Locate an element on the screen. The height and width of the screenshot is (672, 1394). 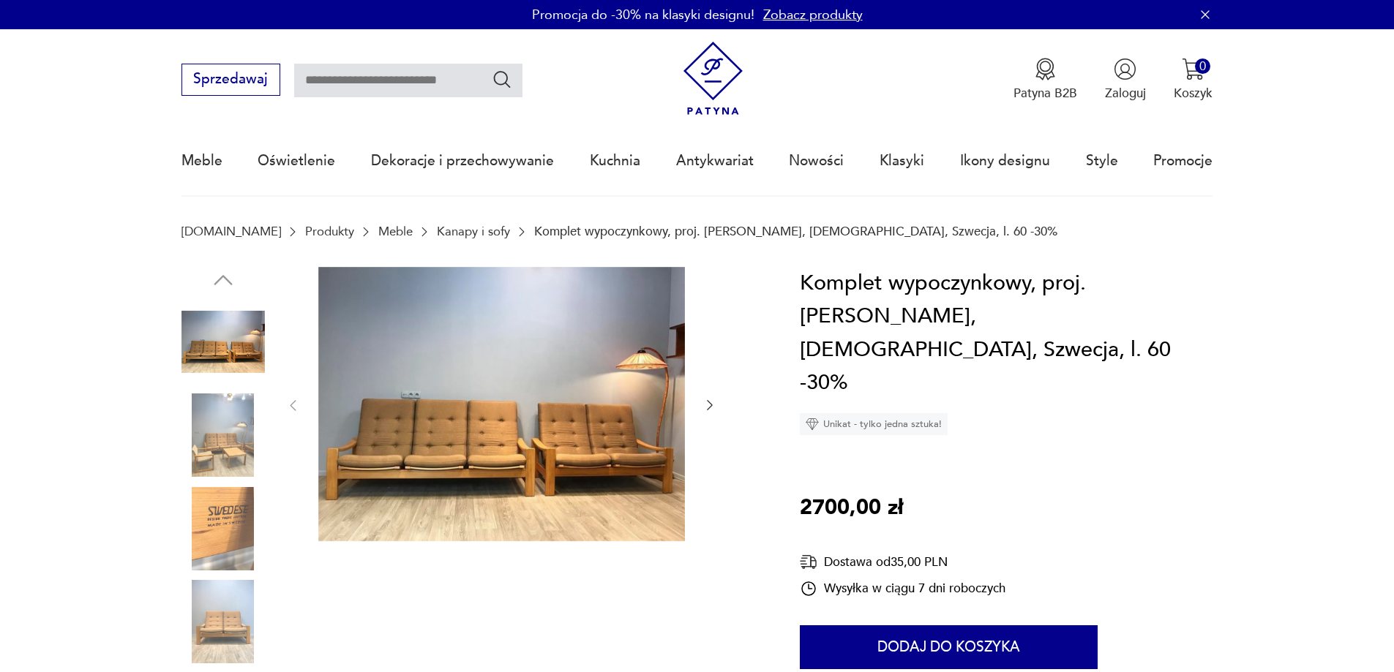
a: Kanapy i sofy is located at coordinates (473, 231).